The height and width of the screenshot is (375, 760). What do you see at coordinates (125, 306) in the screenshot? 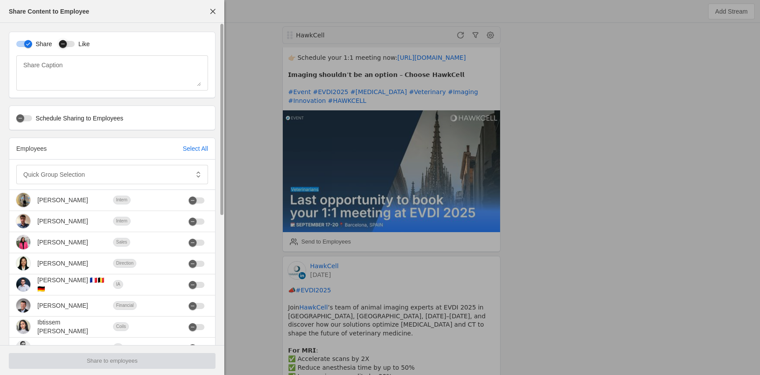
I see `div: Financial` at bounding box center [125, 306].